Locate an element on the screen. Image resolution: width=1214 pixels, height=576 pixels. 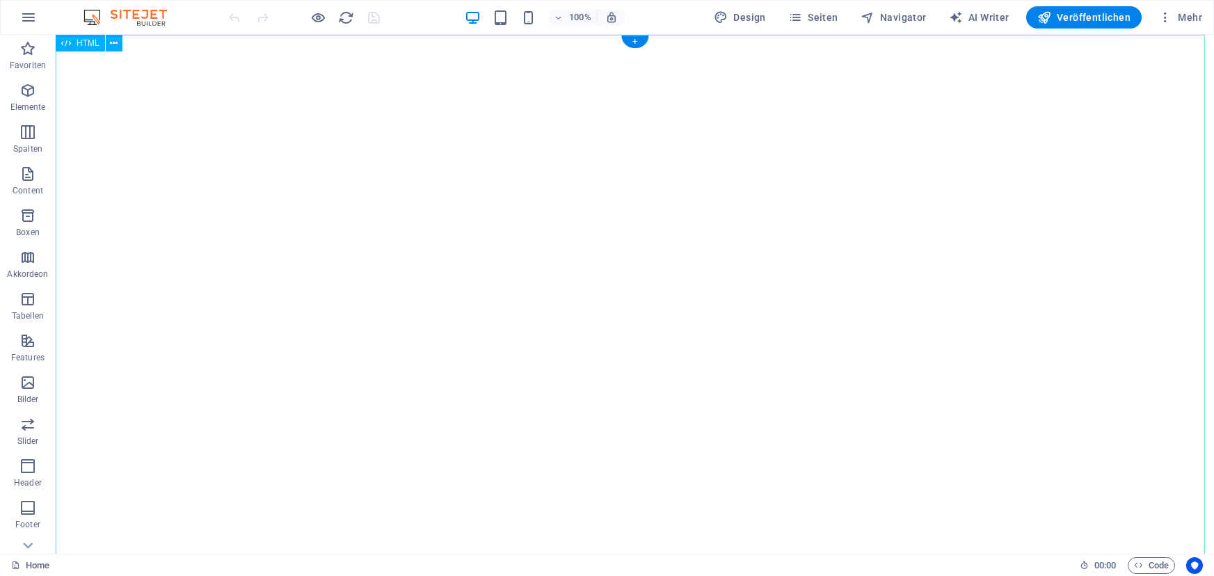
button: Klicke hier, um den Vorschau-Modus zu verlassen is located at coordinates (318, 17).